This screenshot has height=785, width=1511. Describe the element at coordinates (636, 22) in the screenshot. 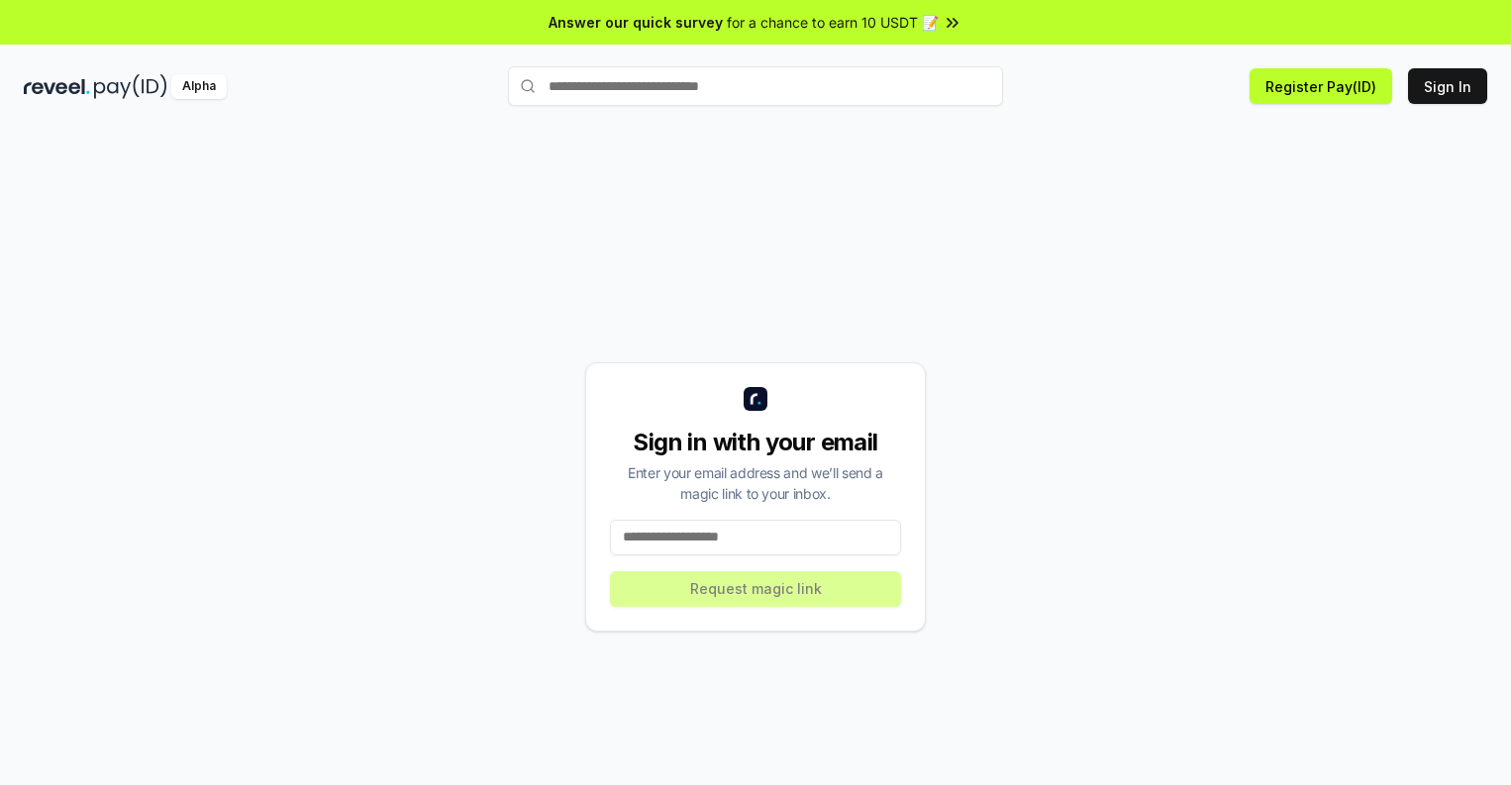

I see `span: Answer our quick survey` at that location.